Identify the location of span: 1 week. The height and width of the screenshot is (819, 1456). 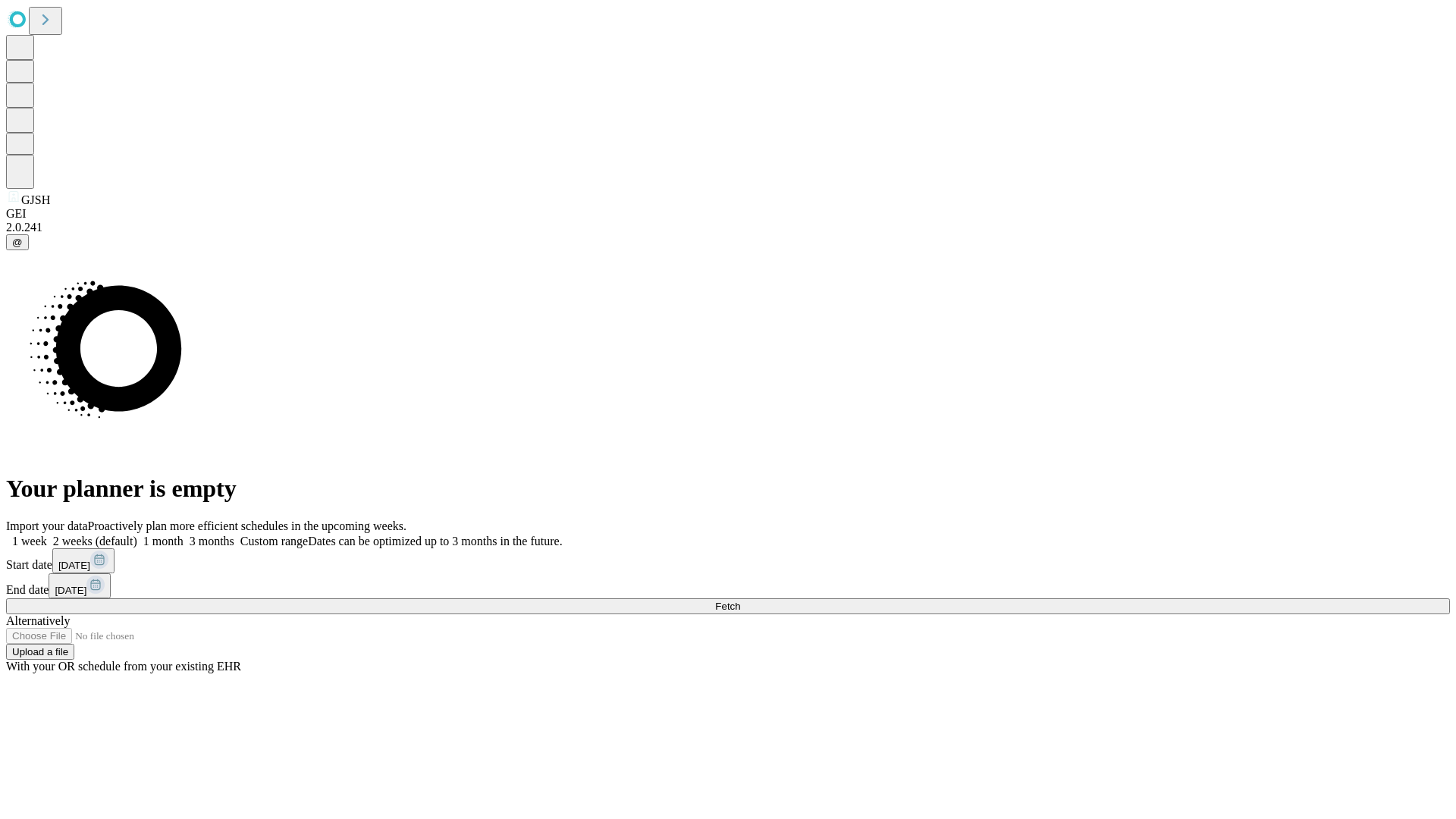
(30, 541).